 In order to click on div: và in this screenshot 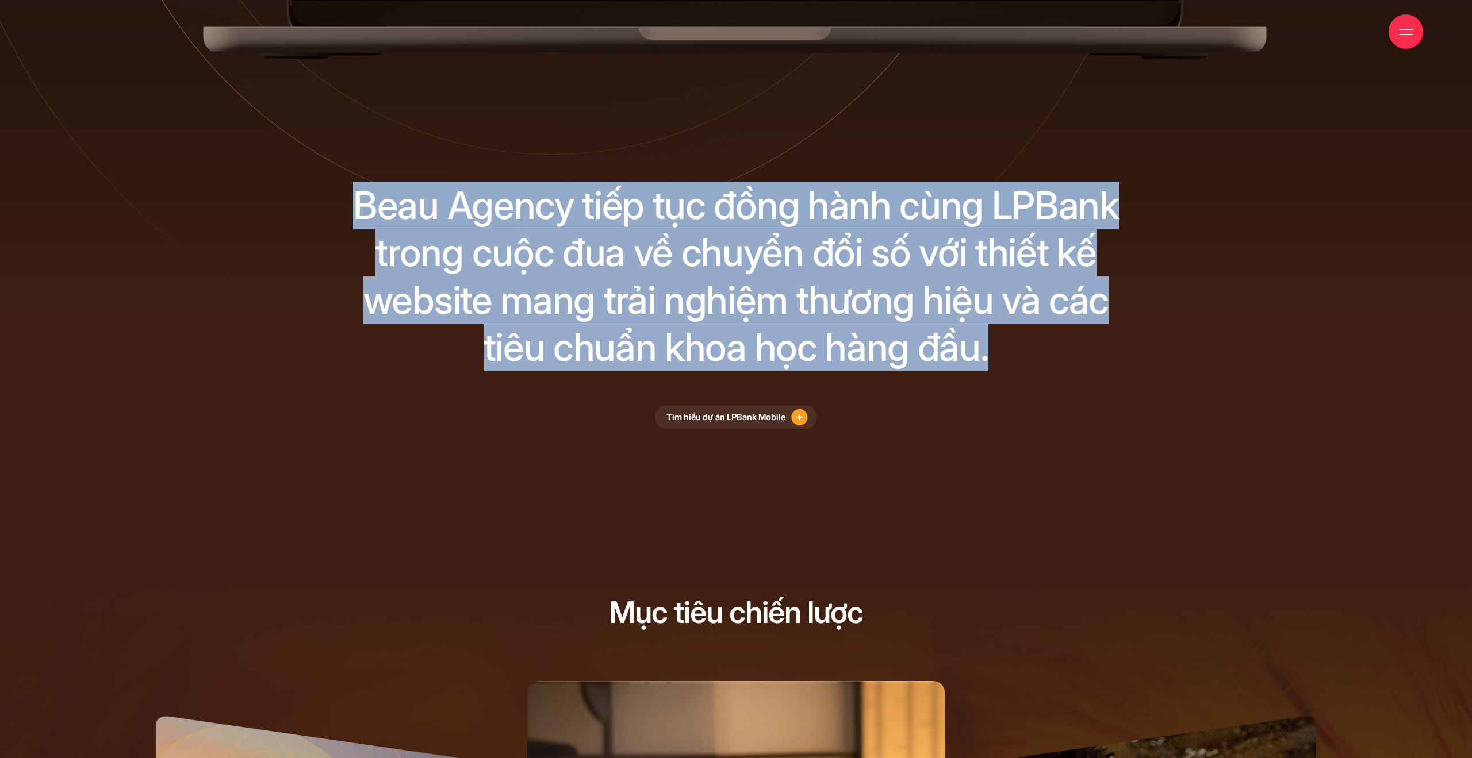, I will do `click(1021, 300)`.